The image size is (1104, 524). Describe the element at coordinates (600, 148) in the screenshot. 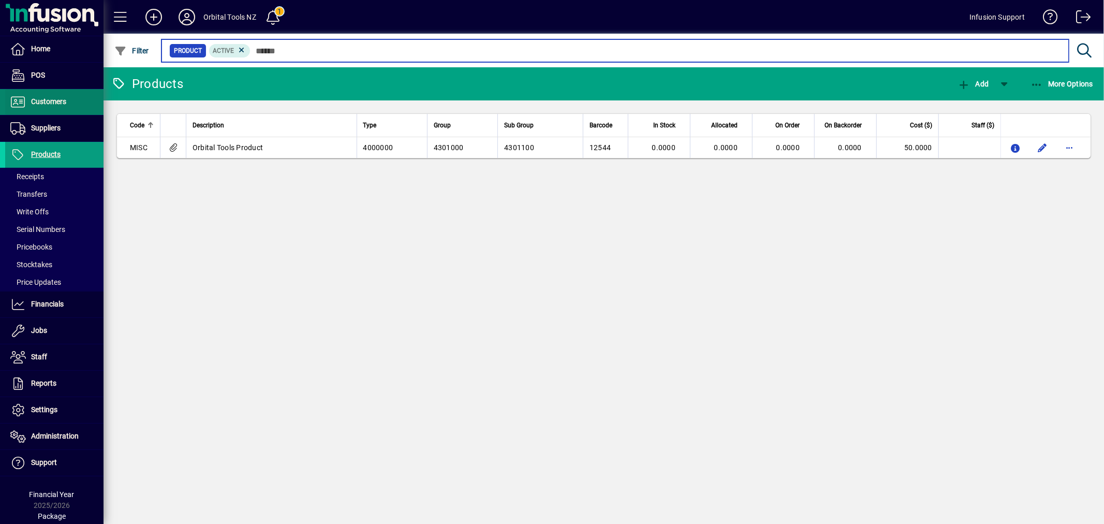

I see `span: 12544` at that location.